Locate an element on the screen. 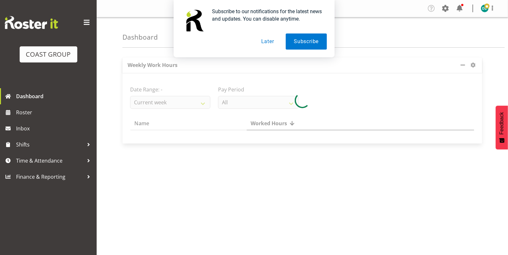 This screenshot has width=508, height=255. button: Later is located at coordinates (268, 42).